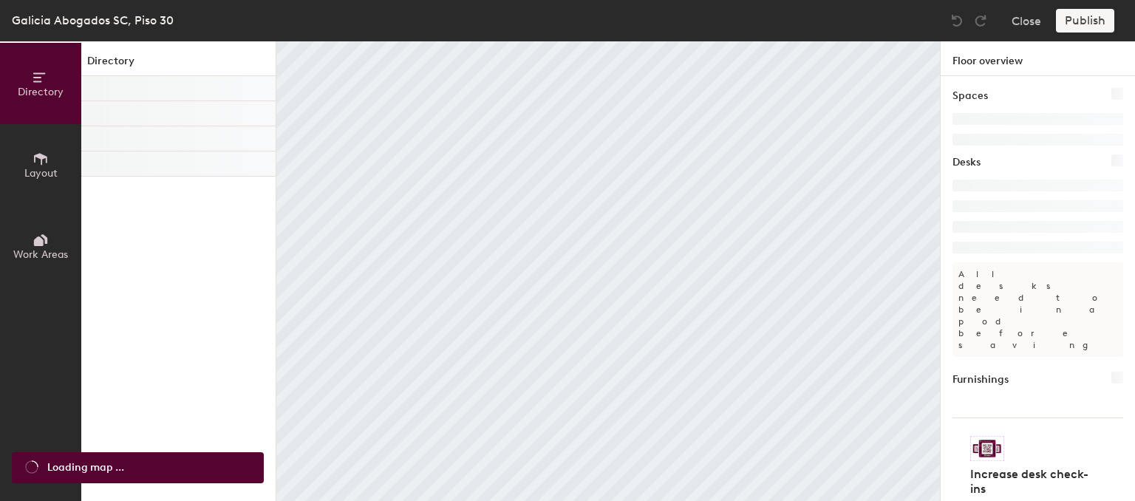 The width and height of the screenshot is (1135, 501). Describe the element at coordinates (957, 21) in the screenshot. I see `img: Undo` at that location.